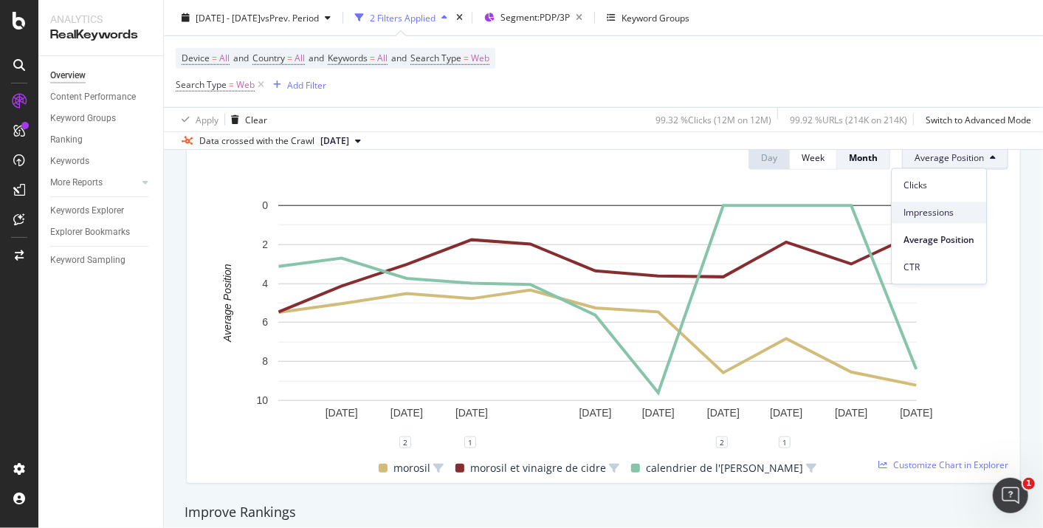 This screenshot has width=1043, height=528. What do you see at coordinates (87, 210) in the screenshot?
I see `div: Keywords Explorer` at bounding box center [87, 210].